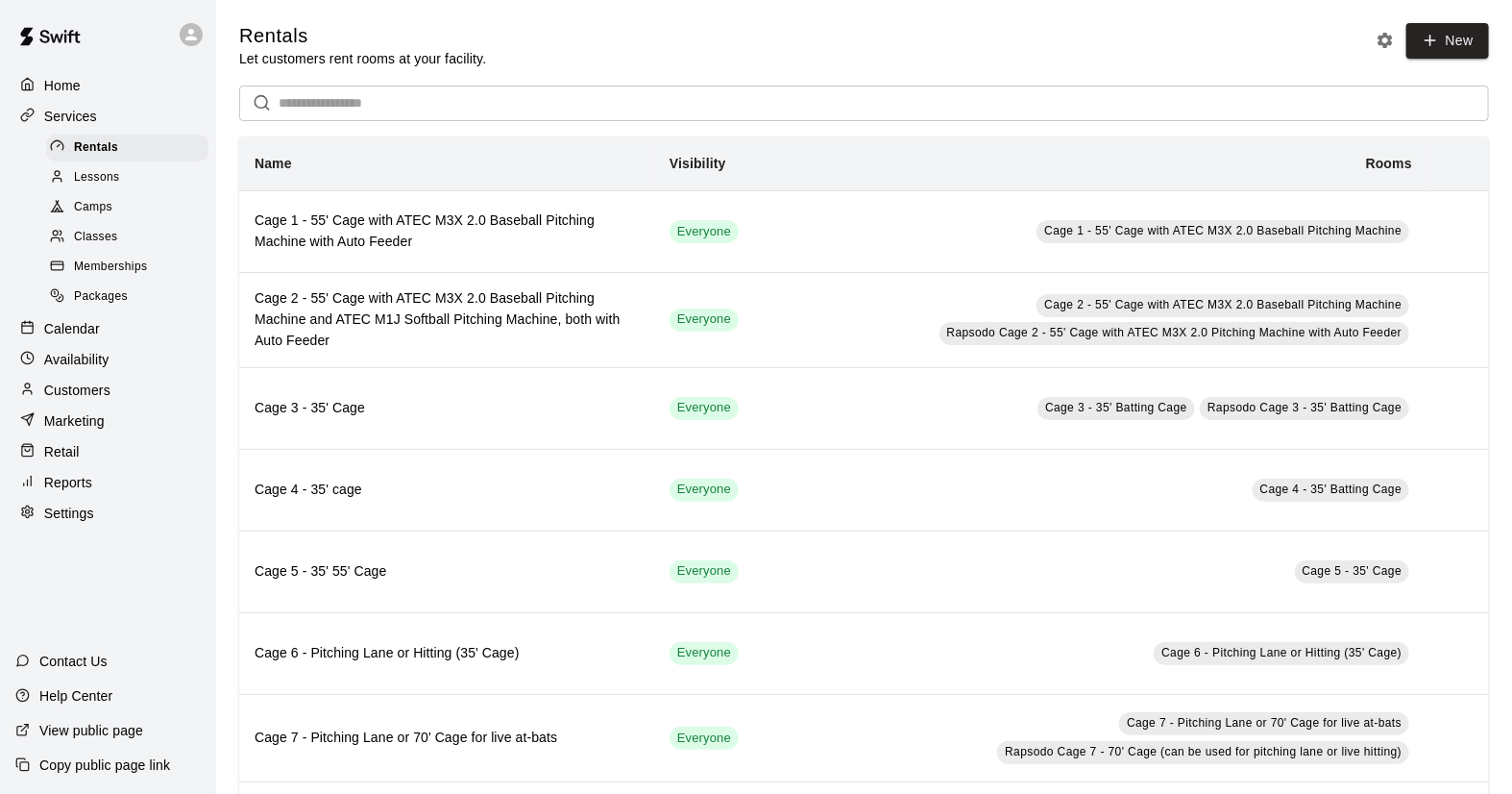 The height and width of the screenshot is (794, 1512). I want to click on h6: Cage 1 - 55' Cage with ATEC M3X 2.0 Baseball Pitching Machine with Auto Feeder, so click(446, 231).